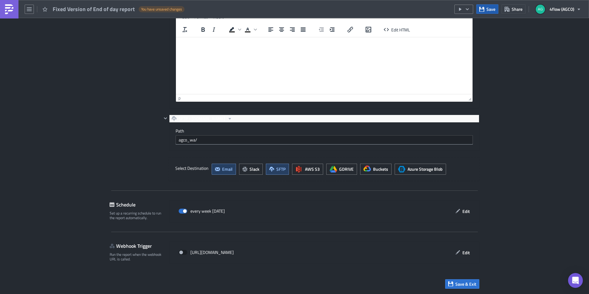 This screenshot has width=589, height=294. What do you see at coordinates (541, 9) in the screenshot?
I see `img: Avatar` at bounding box center [541, 9].